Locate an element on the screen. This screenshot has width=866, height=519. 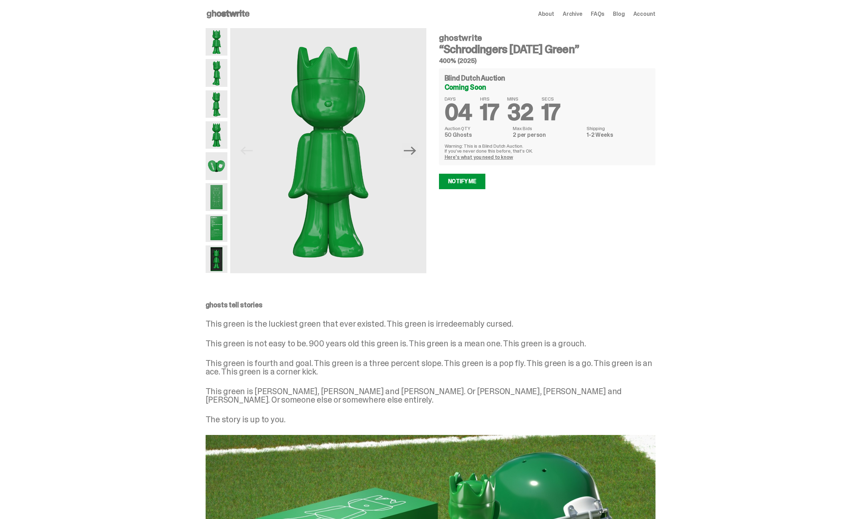
span: 04 is located at coordinates (458, 112).